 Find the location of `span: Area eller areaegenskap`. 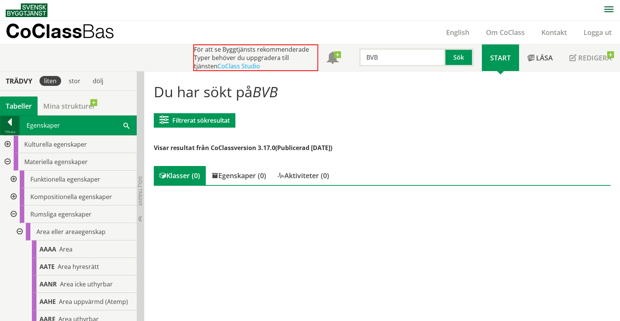

span: Area eller areaegenskap is located at coordinates (71, 231).